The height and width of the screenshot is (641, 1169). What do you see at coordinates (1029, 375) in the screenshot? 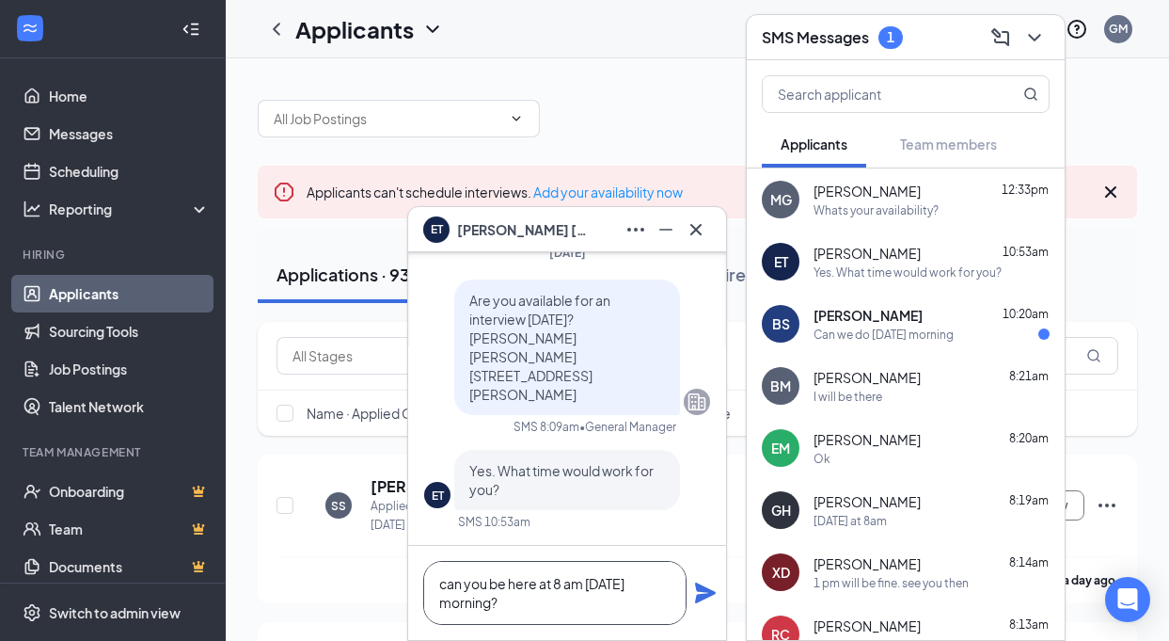
I see `span: 8:21am` at bounding box center [1029, 375].